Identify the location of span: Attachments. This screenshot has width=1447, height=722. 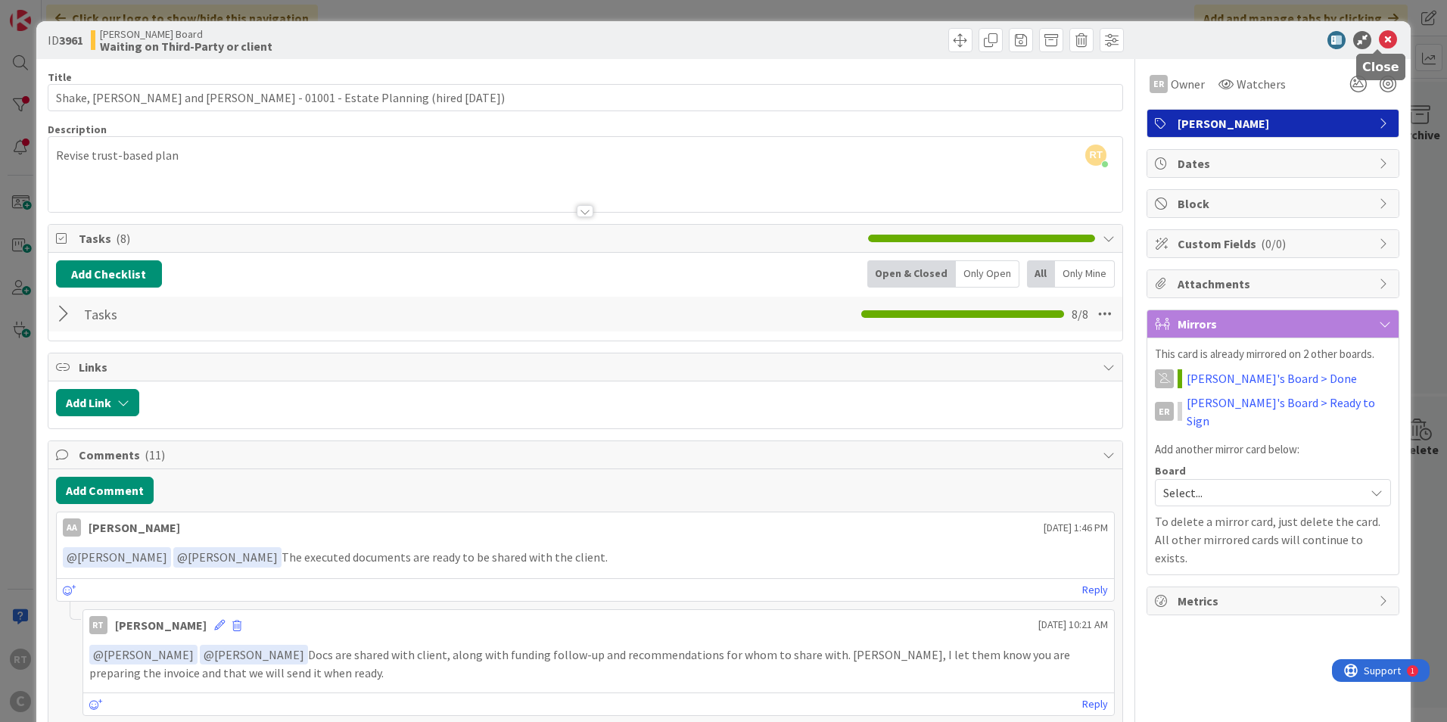
(1274, 284).